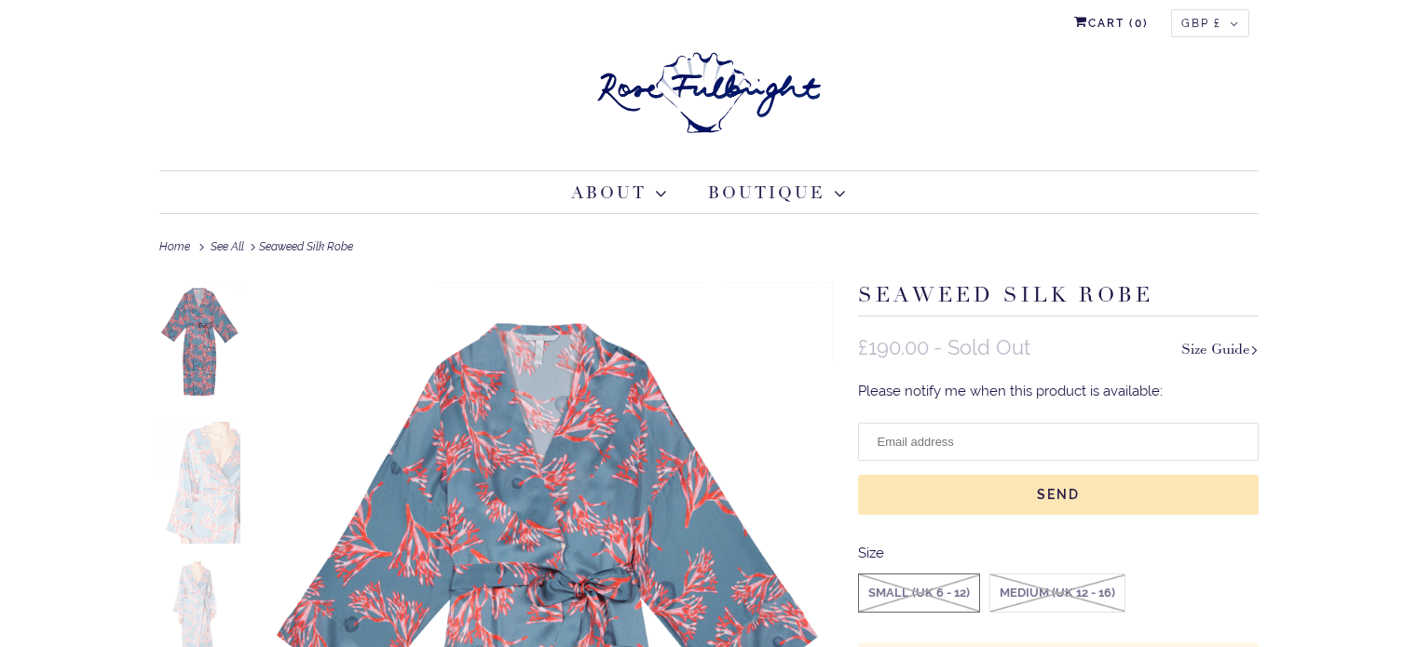 This screenshot has height=647, width=1417. I want to click on span: - Sold Out, so click(982, 347).